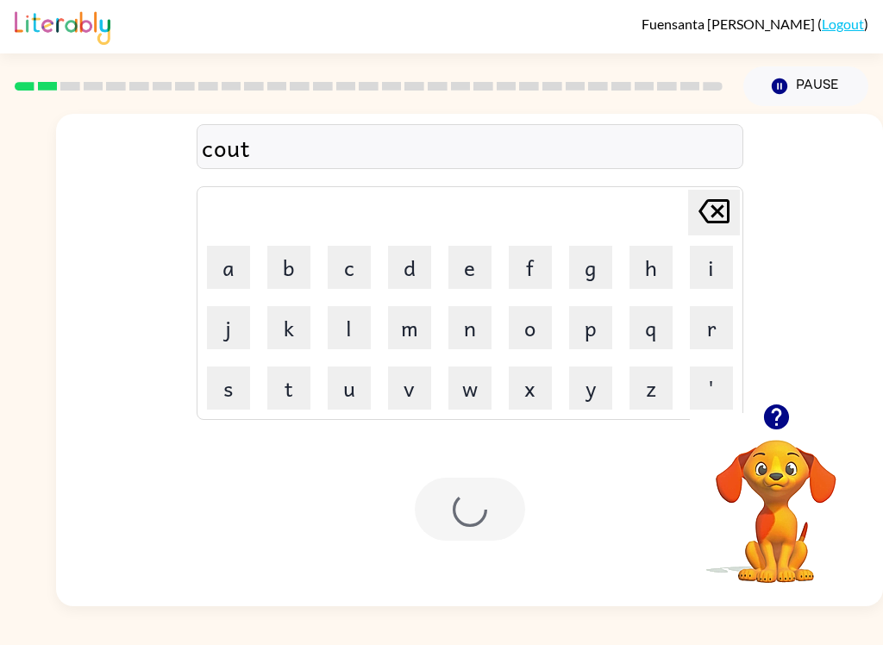 The height and width of the screenshot is (645, 883). I want to click on button: c, so click(349, 267).